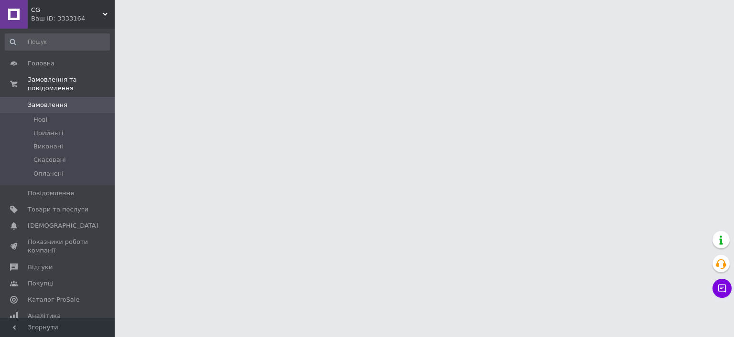 Image resolution: width=734 pixels, height=337 pixels. Describe the element at coordinates (47, 105) in the screenshot. I see `span: Замовлення` at that location.